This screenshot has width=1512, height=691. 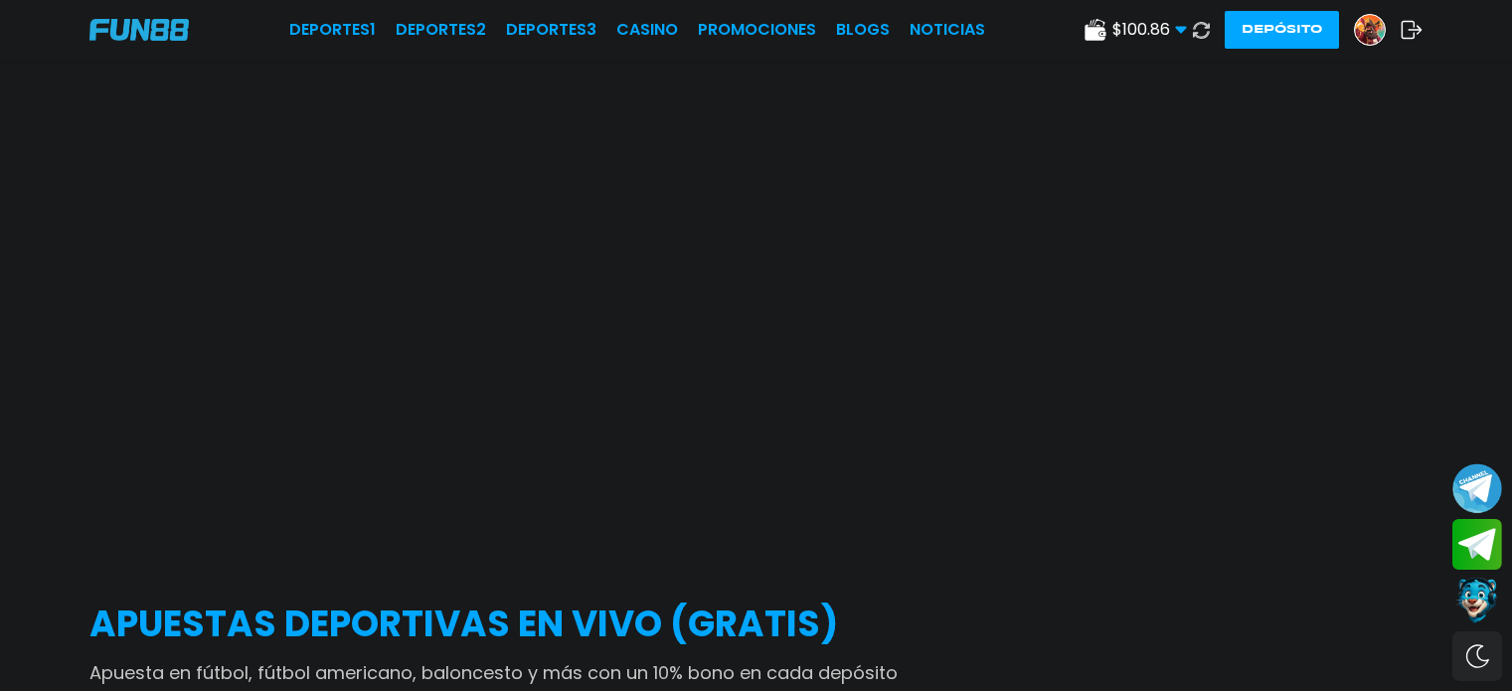 I want to click on a: Avatar, so click(x=1377, y=30).